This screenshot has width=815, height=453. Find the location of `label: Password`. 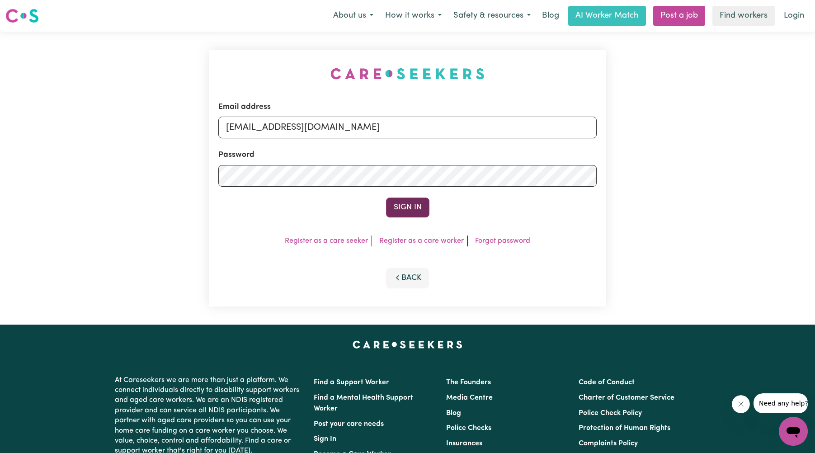

label: Password is located at coordinates (236, 155).